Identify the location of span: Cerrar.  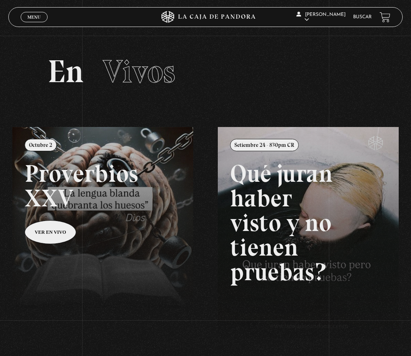
(34, 24).